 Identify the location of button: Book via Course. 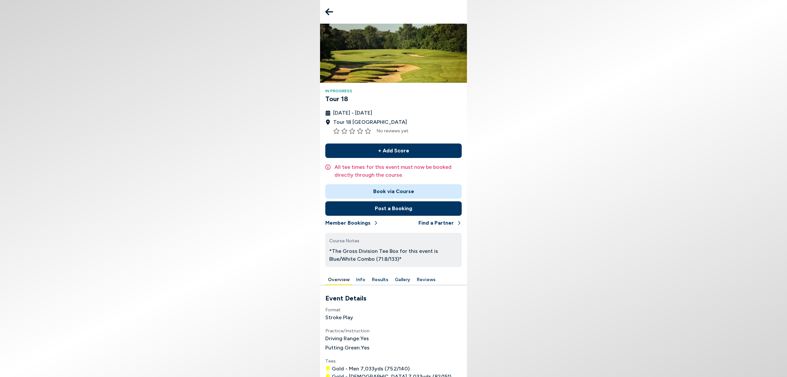
(394, 191).